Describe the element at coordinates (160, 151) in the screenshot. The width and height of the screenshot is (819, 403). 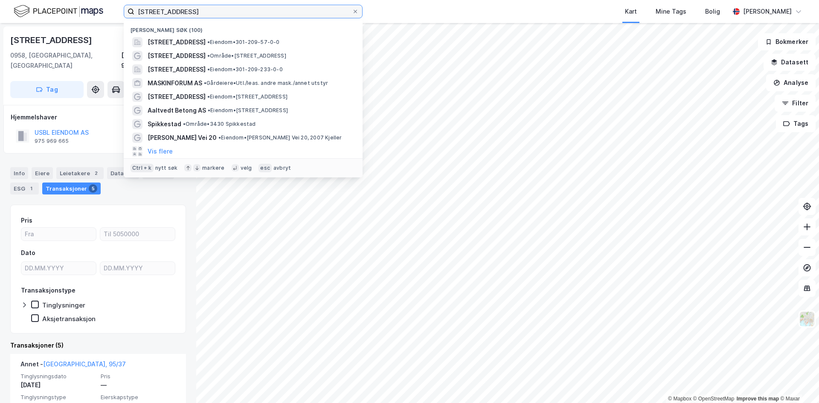
I see `button: Vis flere` at that location.